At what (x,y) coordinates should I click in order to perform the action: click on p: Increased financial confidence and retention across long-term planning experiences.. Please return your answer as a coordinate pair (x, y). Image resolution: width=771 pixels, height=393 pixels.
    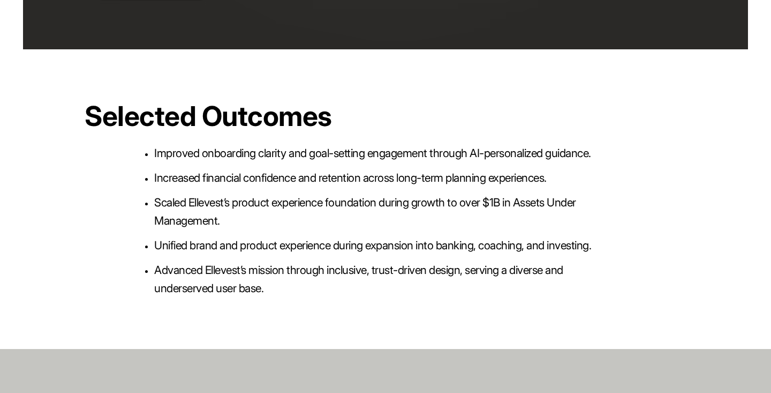
    Looking at the image, I should click on (386, 178).